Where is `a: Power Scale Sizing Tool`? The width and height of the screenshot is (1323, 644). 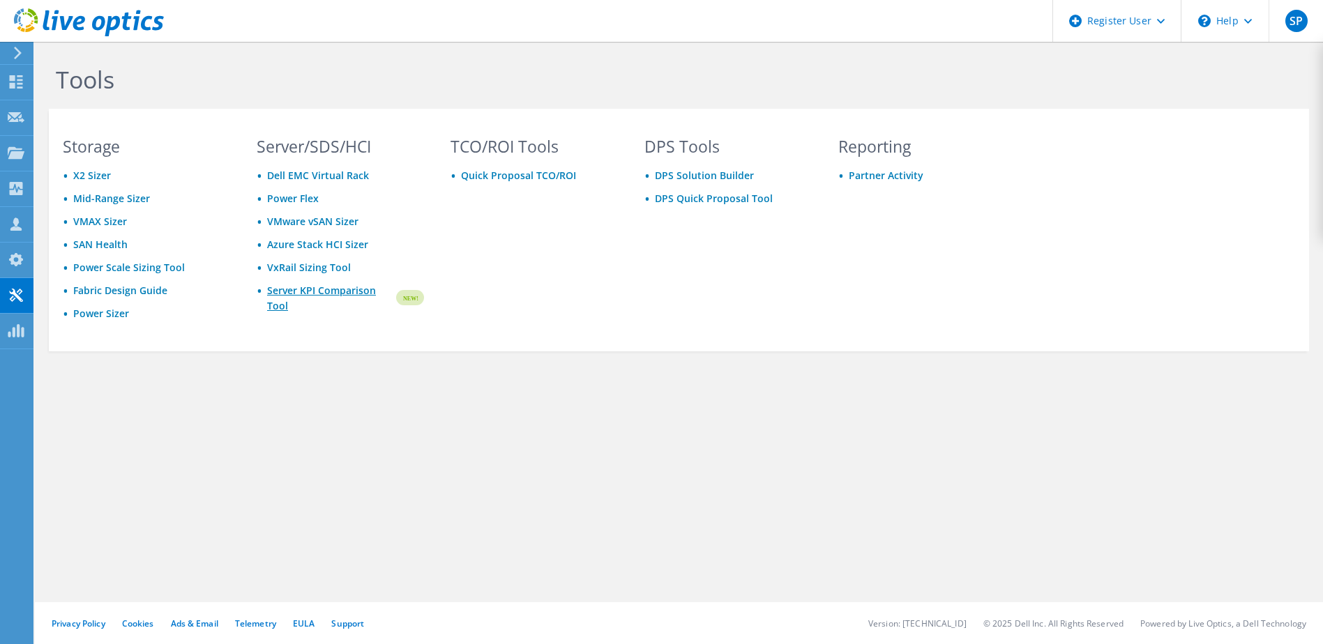
a: Power Scale Sizing Tool is located at coordinates (129, 267).